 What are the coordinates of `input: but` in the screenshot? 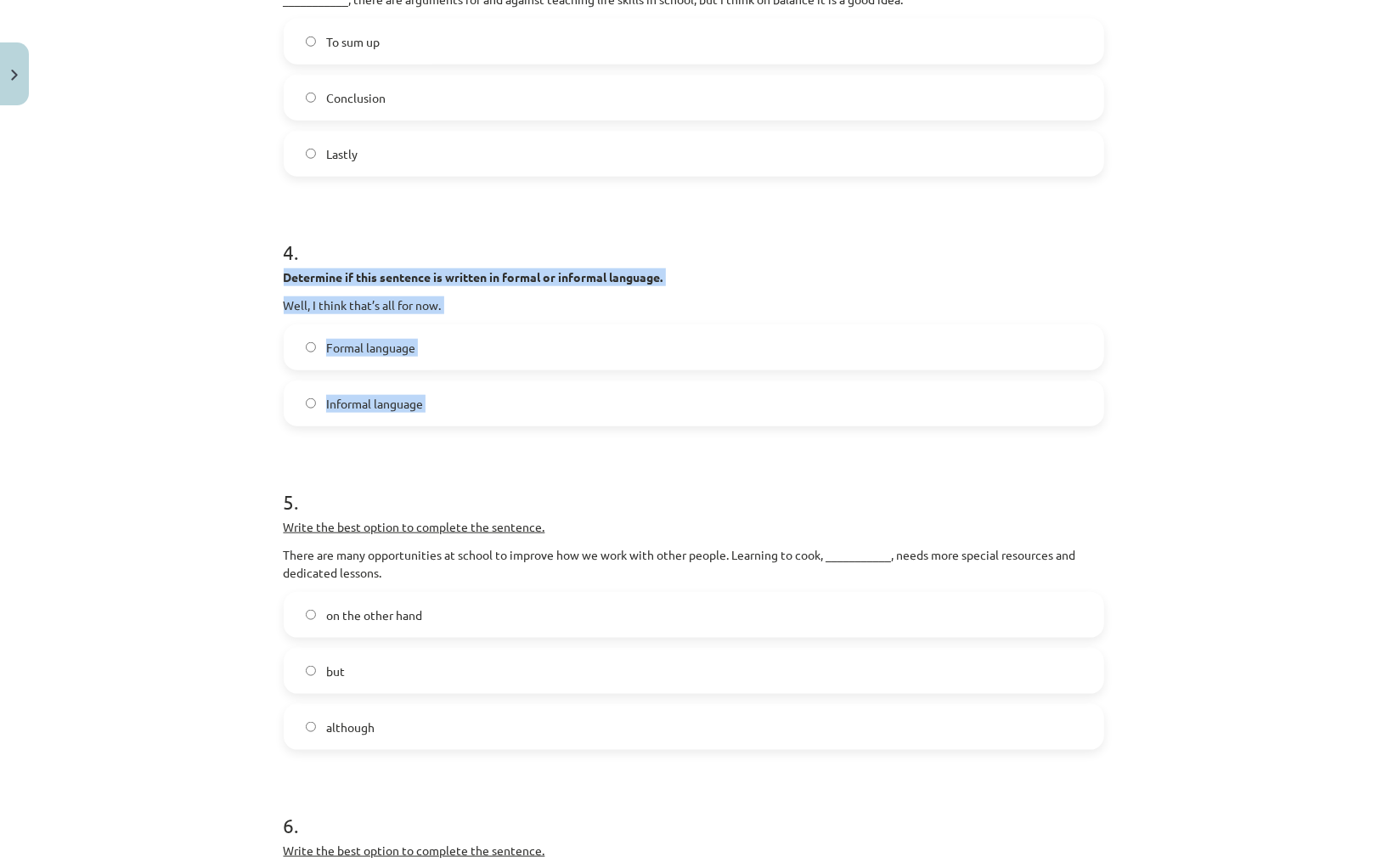 It's located at (311, 671).